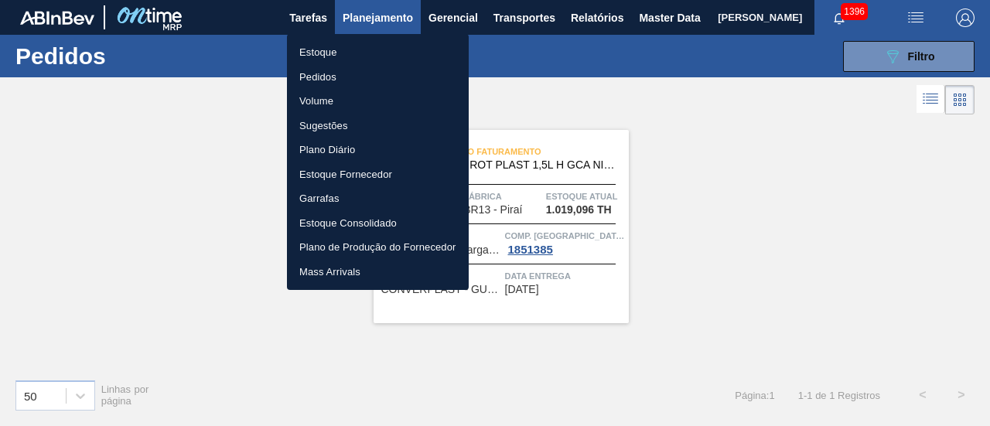 This screenshot has width=990, height=426. I want to click on li: Sugestões, so click(378, 126).